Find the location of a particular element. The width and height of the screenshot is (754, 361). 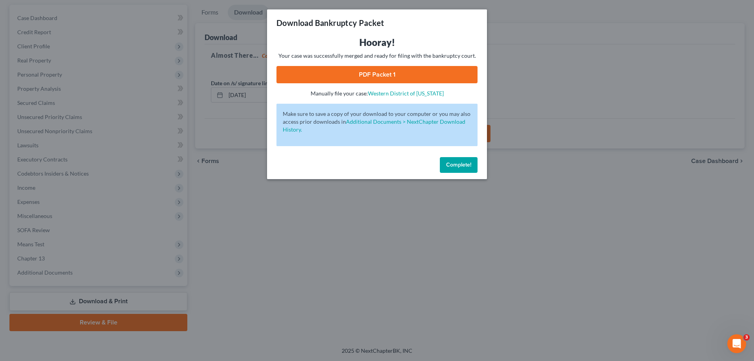

a: PDF Packet 1 is located at coordinates (377, 75).